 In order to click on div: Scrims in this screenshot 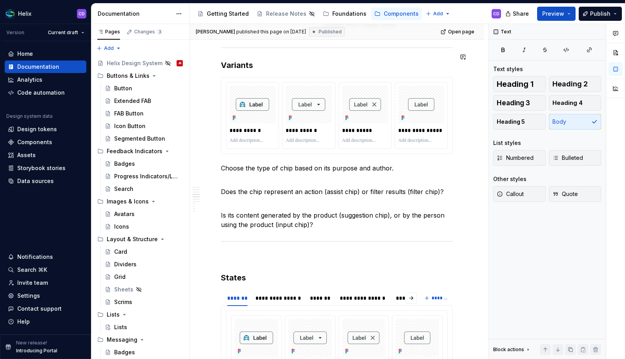, I will do `click(123, 302)`.